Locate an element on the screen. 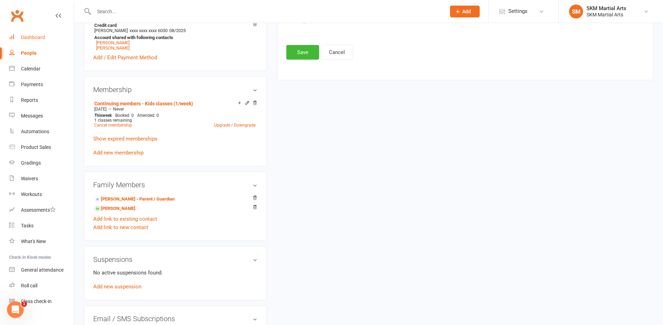  a: What's New is located at coordinates (41, 242).